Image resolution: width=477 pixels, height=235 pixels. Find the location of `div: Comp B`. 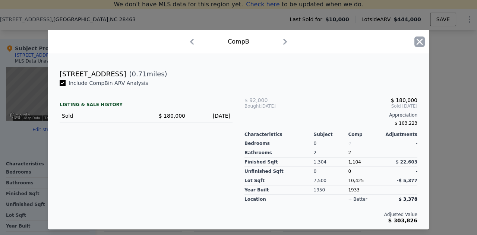

div: Comp B is located at coordinates (238, 42).